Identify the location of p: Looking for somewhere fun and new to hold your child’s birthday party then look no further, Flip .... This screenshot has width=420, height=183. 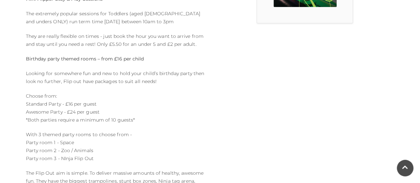
(115, 77).